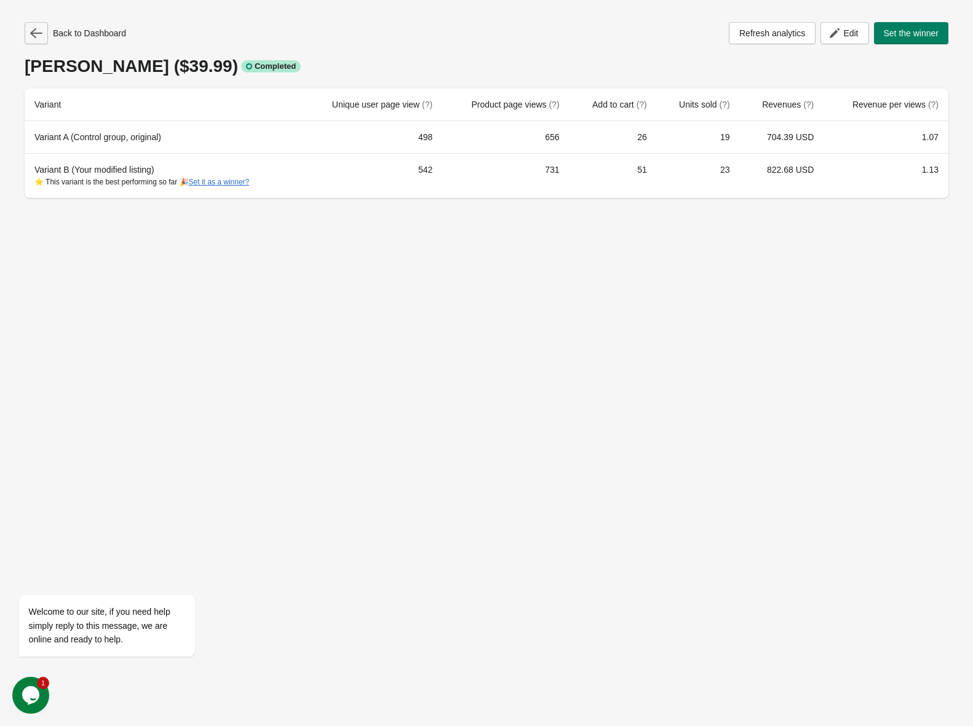 This screenshot has height=726, width=973. What do you see at coordinates (111, 142) in the screenshot?
I see `div: Welcome to our site, if you need help simply reply to this message, we are online and ready to help.` at bounding box center [111, 142].